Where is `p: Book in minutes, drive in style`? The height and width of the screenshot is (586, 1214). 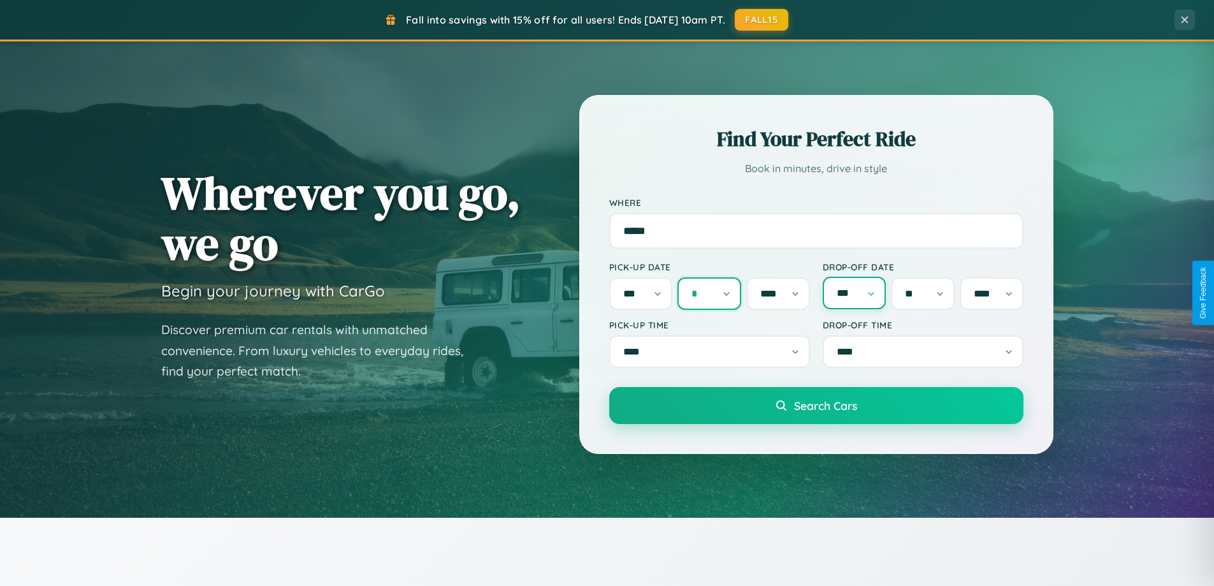 p: Book in minutes, drive in style is located at coordinates (816, 168).